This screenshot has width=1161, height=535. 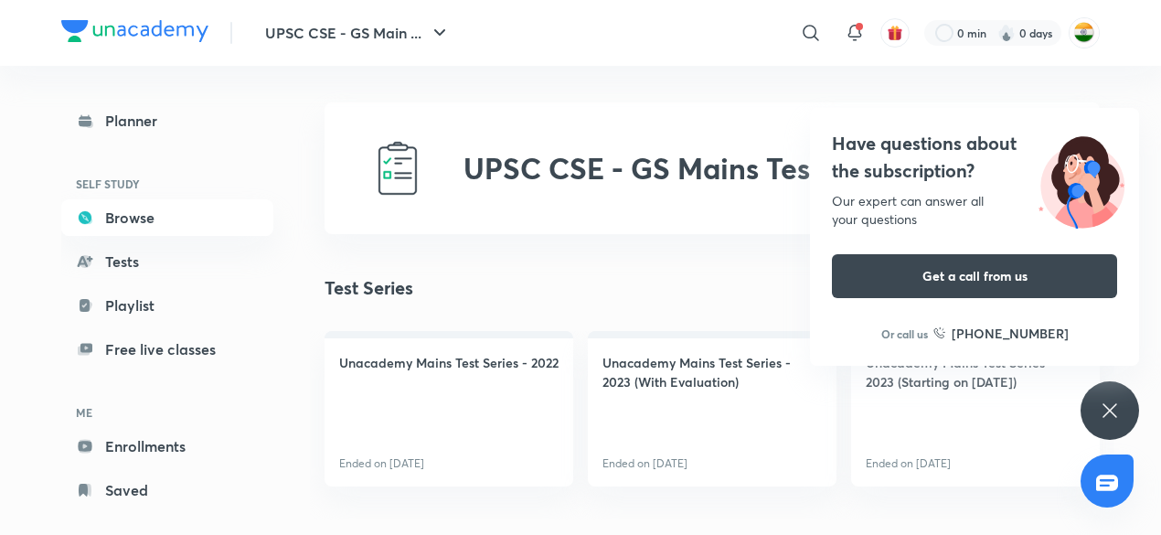 What do you see at coordinates (167, 490) in the screenshot?
I see `a: Saved` at bounding box center [167, 490].